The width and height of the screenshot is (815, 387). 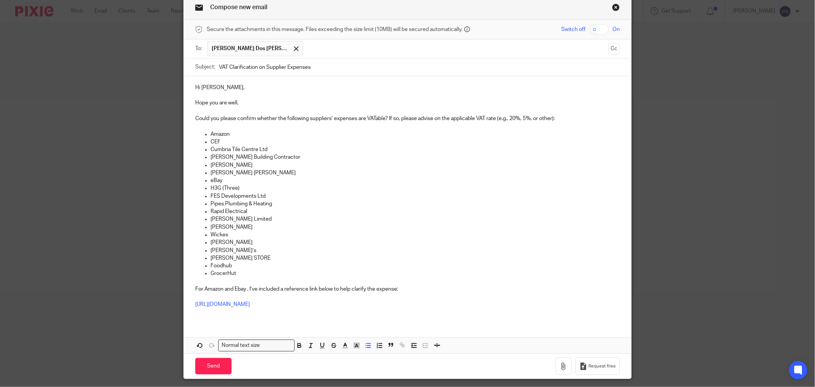 I want to click on div: Search for option, so click(x=256, y=345).